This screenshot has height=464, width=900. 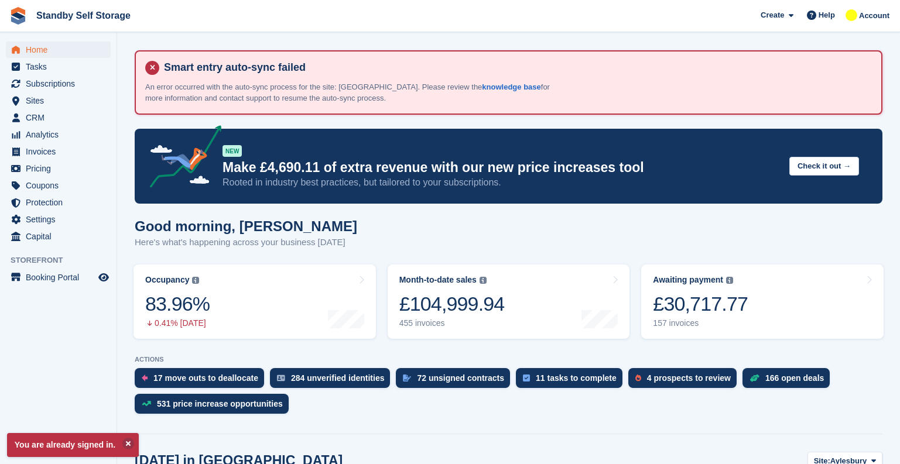 I want to click on span: Booking Portal, so click(x=61, y=277).